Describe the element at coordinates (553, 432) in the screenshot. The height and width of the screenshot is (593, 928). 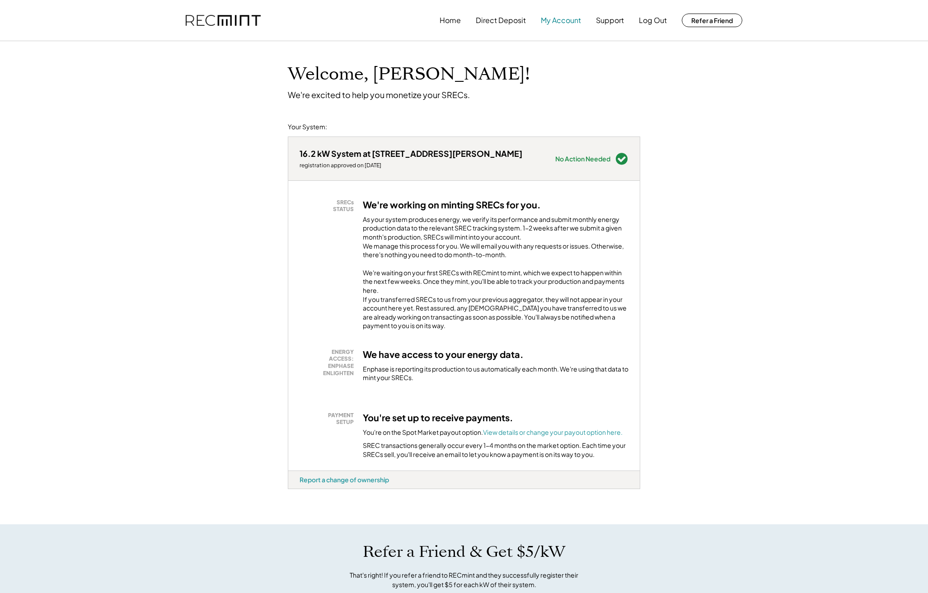
I see `font: View details or change your payout option here.` at that location.